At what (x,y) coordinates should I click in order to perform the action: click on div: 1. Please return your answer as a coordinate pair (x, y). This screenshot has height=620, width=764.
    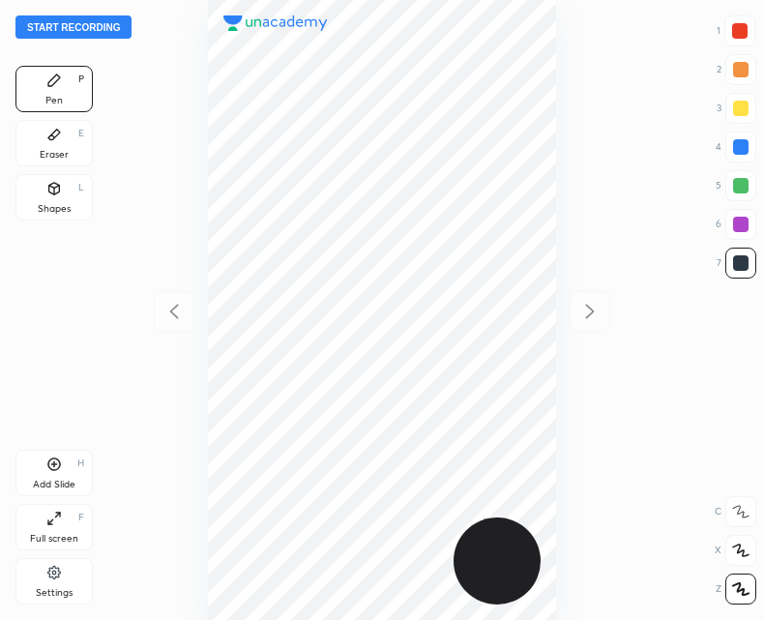
    Looking at the image, I should click on (736, 31).